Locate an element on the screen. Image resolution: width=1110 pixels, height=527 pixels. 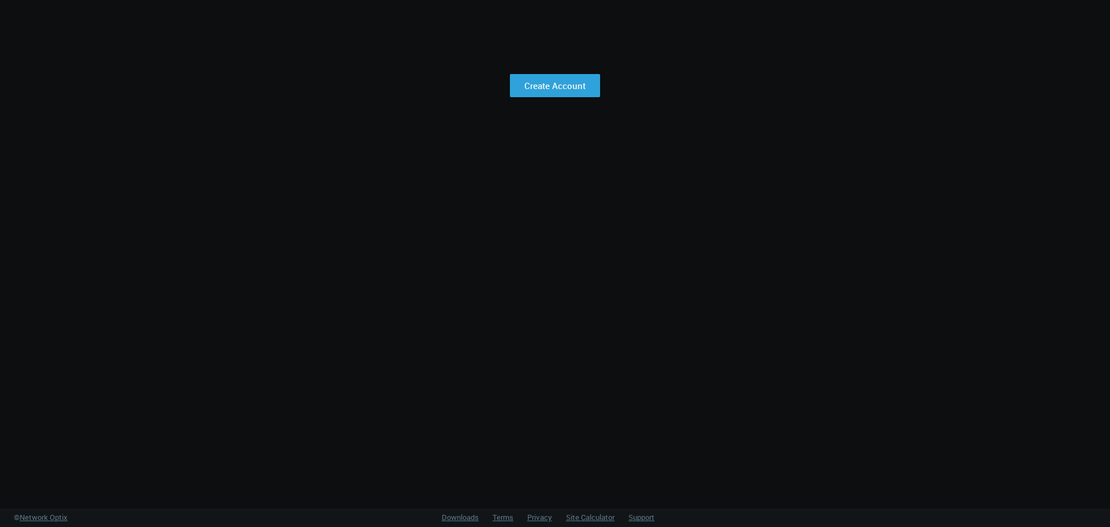
span: Network Optix is located at coordinates (43, 517).